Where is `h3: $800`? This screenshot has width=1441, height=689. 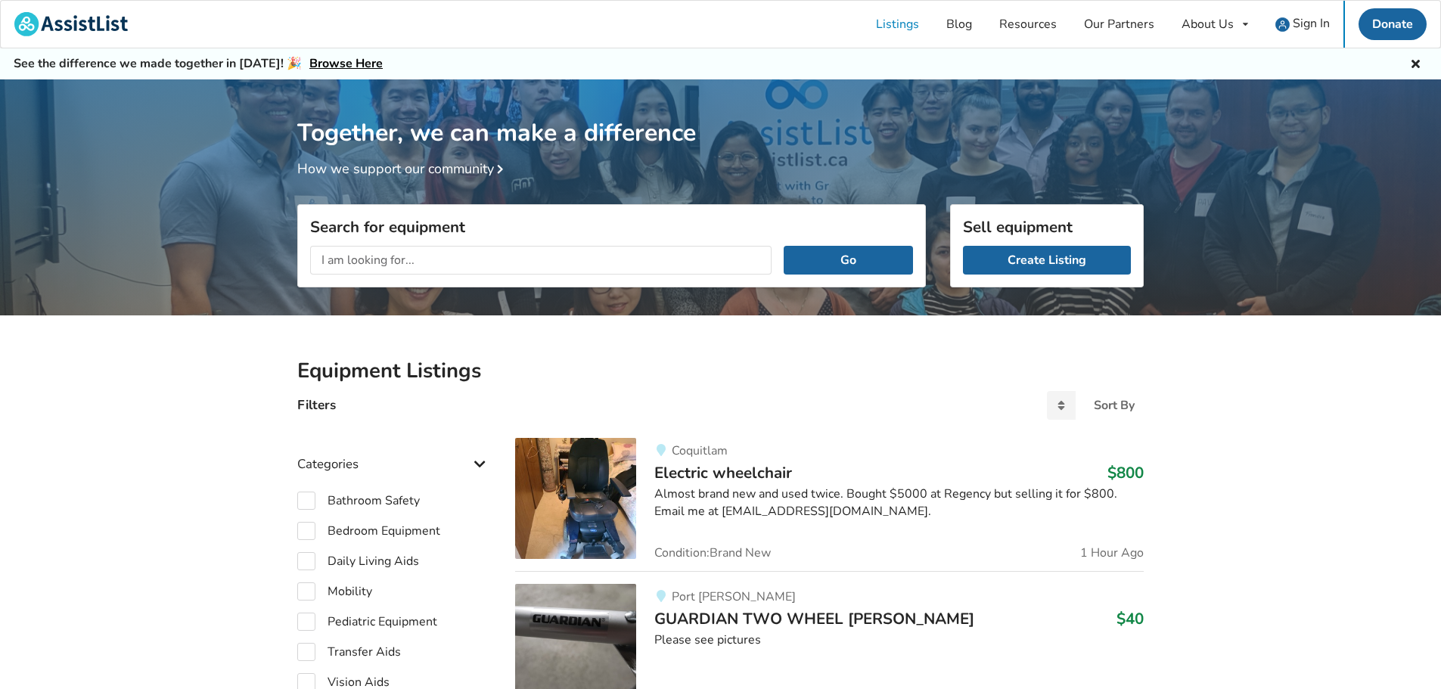 h3: $800 is located at coordinates (1125, 473).